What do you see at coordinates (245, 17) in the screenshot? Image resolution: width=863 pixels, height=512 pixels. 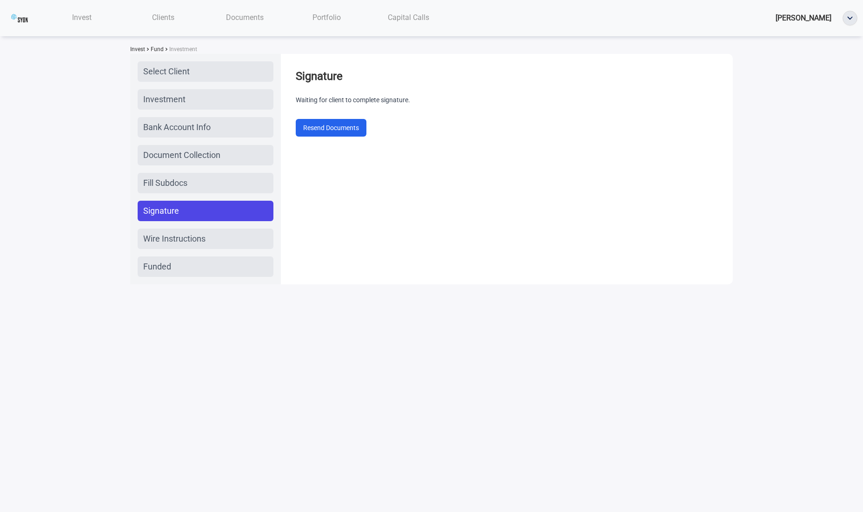 I see `a: Documents` at bounding box center [245, 17].